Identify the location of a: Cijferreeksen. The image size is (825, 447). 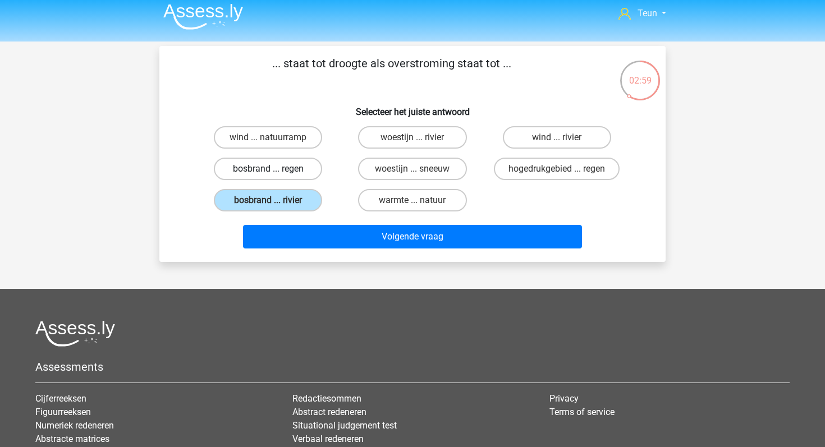
(61, 398).